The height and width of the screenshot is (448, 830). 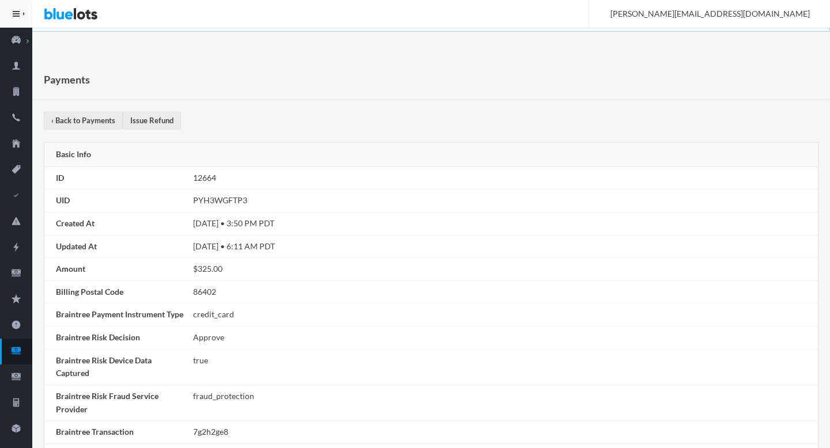 What do you see at coordinates (503, 315) in the screenshot?
I see `td: credit_card` at bounding box center [503, 315].